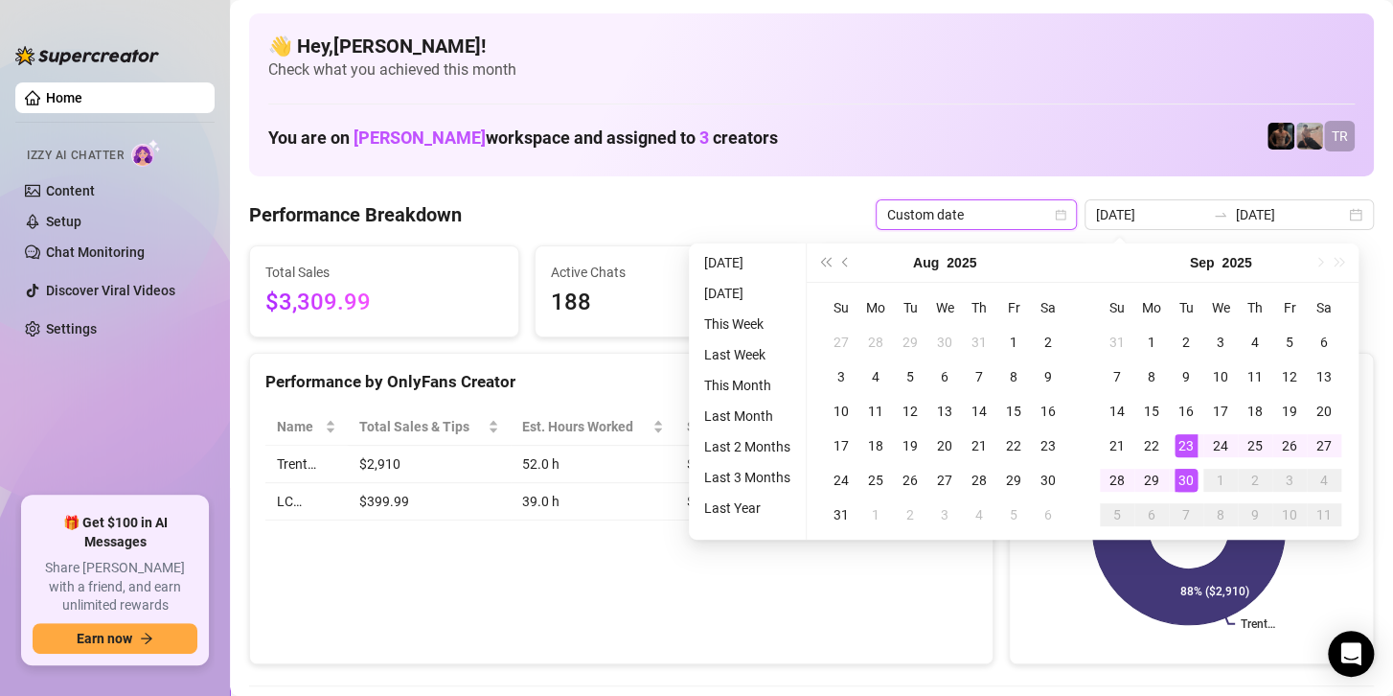  I want to click on td: 2025-09-30, so click(1186, 480).